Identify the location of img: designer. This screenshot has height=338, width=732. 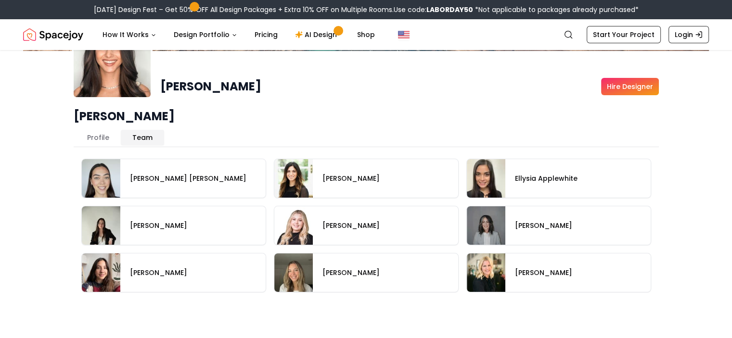
(112, 59).